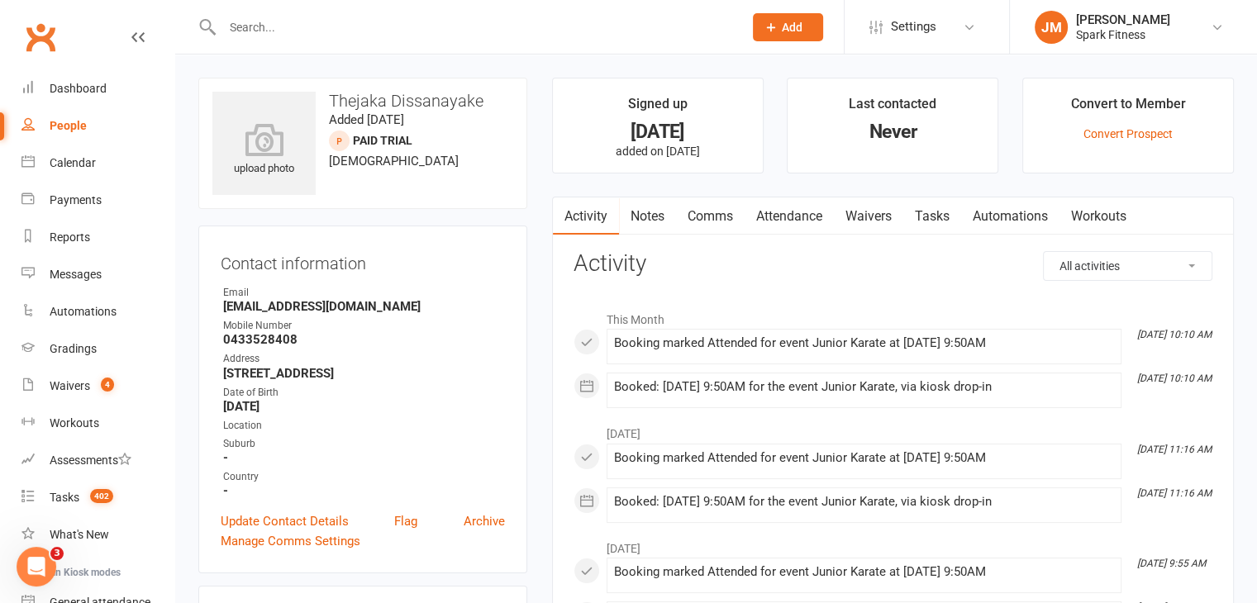 The width and height of the screenshot is (1257, 603). Describe the element at coordinates (364, 393) in the screenshot. I see `div: Date of Birth` at that location.